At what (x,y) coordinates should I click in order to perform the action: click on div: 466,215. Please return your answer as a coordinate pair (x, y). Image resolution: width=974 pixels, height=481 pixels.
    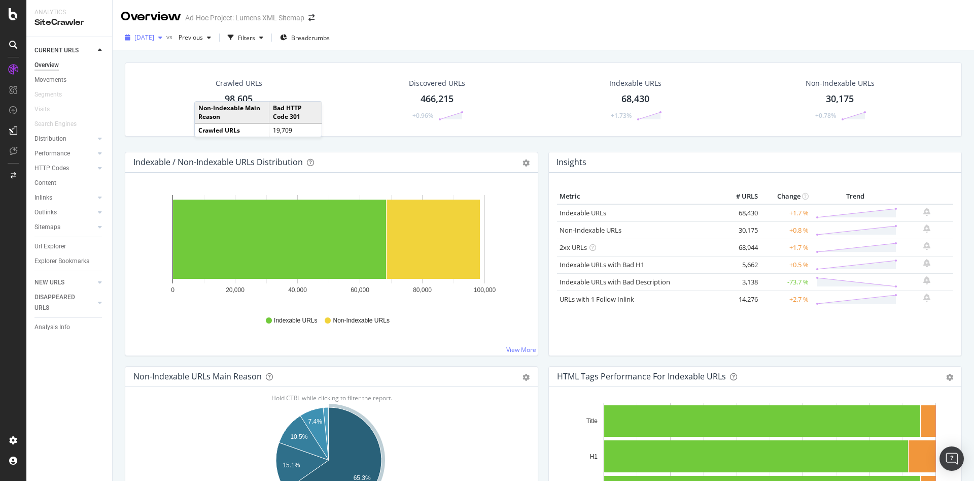
    Looking at the image, I should click on (437, 99).